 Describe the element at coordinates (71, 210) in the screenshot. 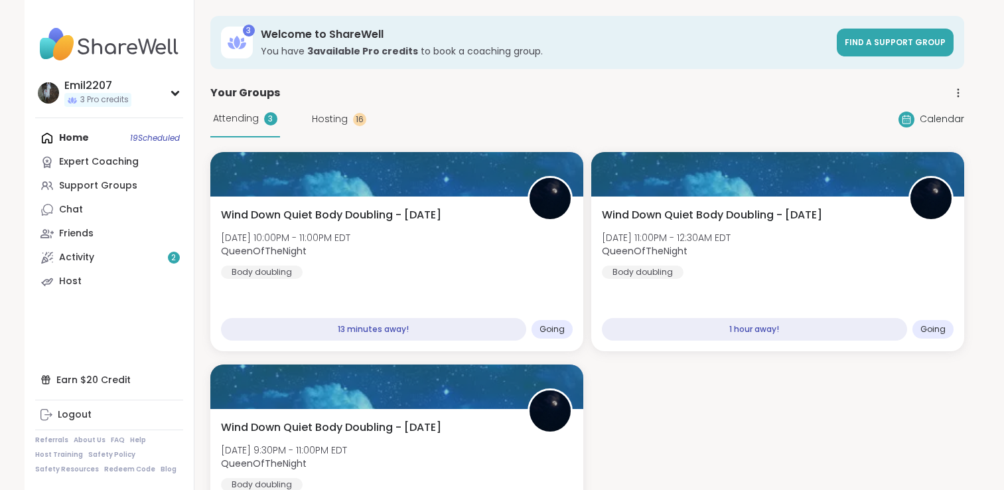

I see `div: Chat` at that location.